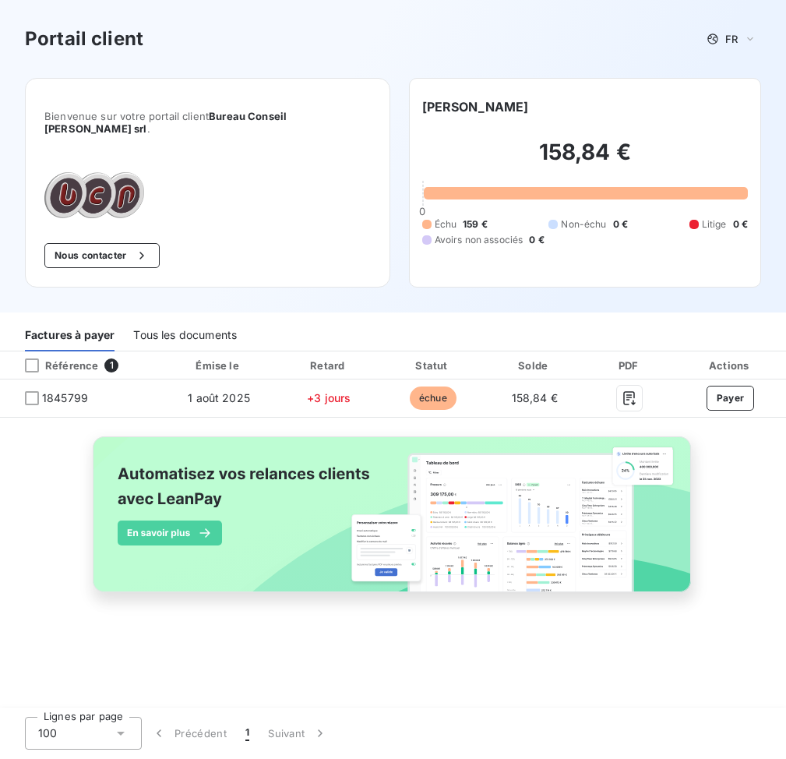 The height and width of the screenshot is (759, 786). Describe the element at coordinates (630, 366) in the screenshot. I see `div: PDF` at that location.